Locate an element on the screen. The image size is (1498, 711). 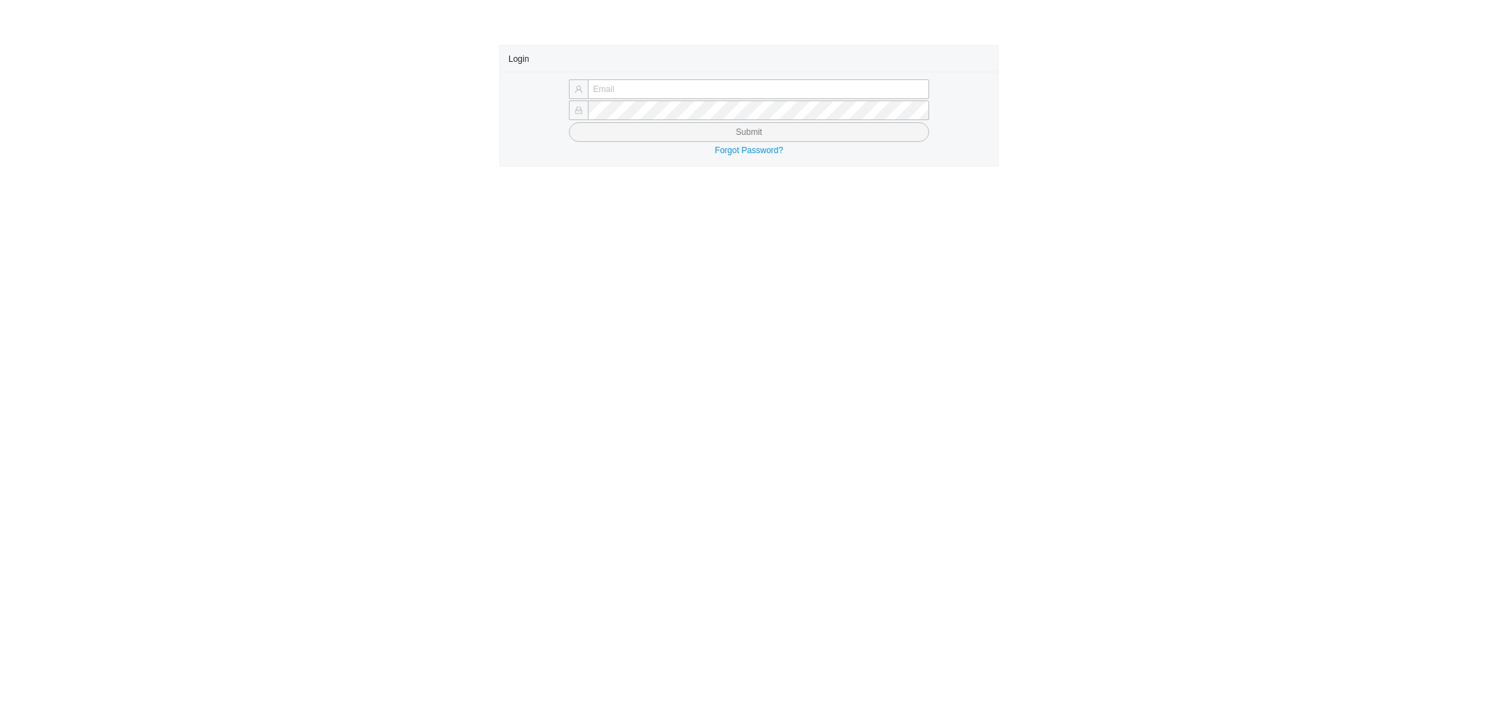
span: user is located at coordinates (579, 89).